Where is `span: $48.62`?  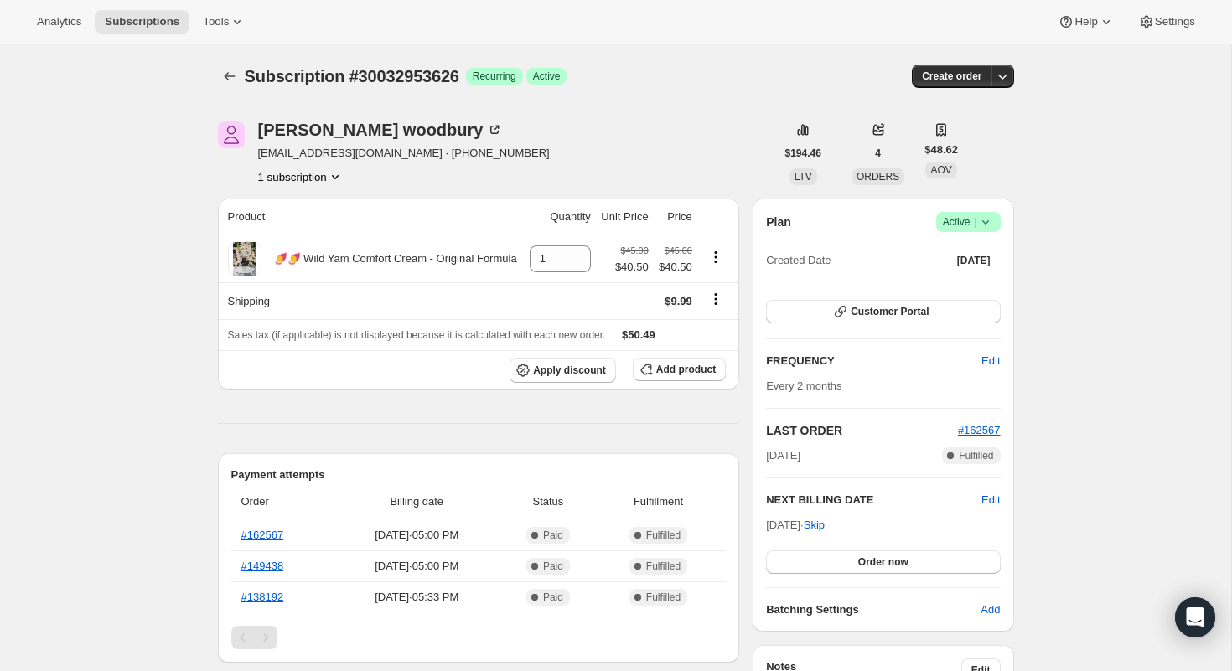
span: $48.62 is located at coordinates (941, 150).